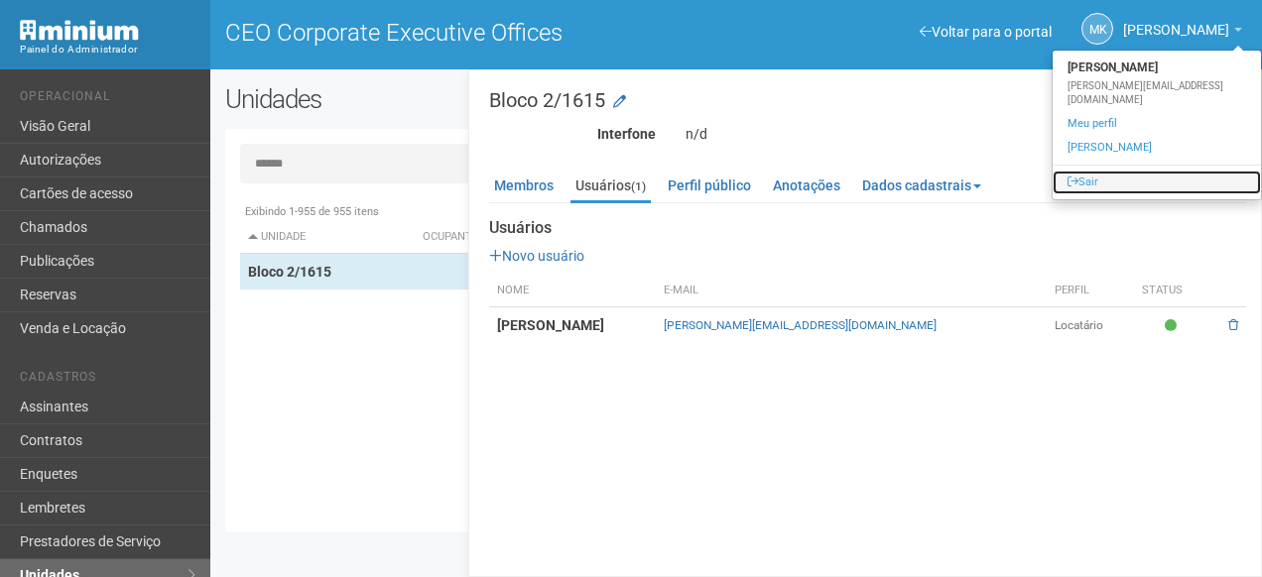 This screenshot has width=1262, height=577. What do you see at coordinates (922, 186) in the screenshot?
I see `a: Dados cadastrais` at bounding box center [922, 186].